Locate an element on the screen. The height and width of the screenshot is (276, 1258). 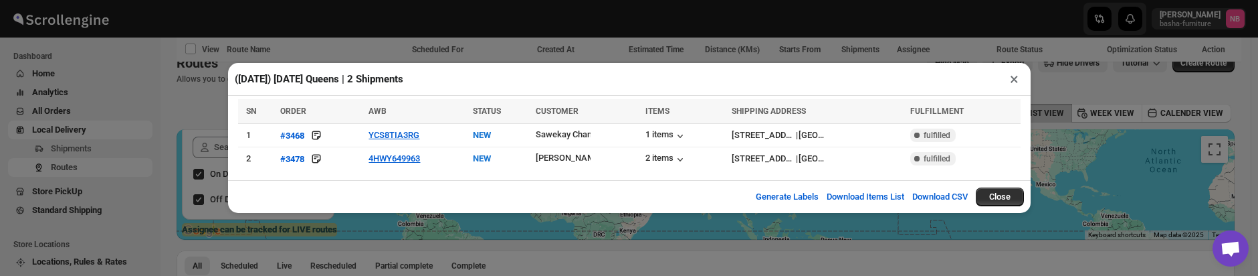
td: 1 is located at coordinates (258, 135).